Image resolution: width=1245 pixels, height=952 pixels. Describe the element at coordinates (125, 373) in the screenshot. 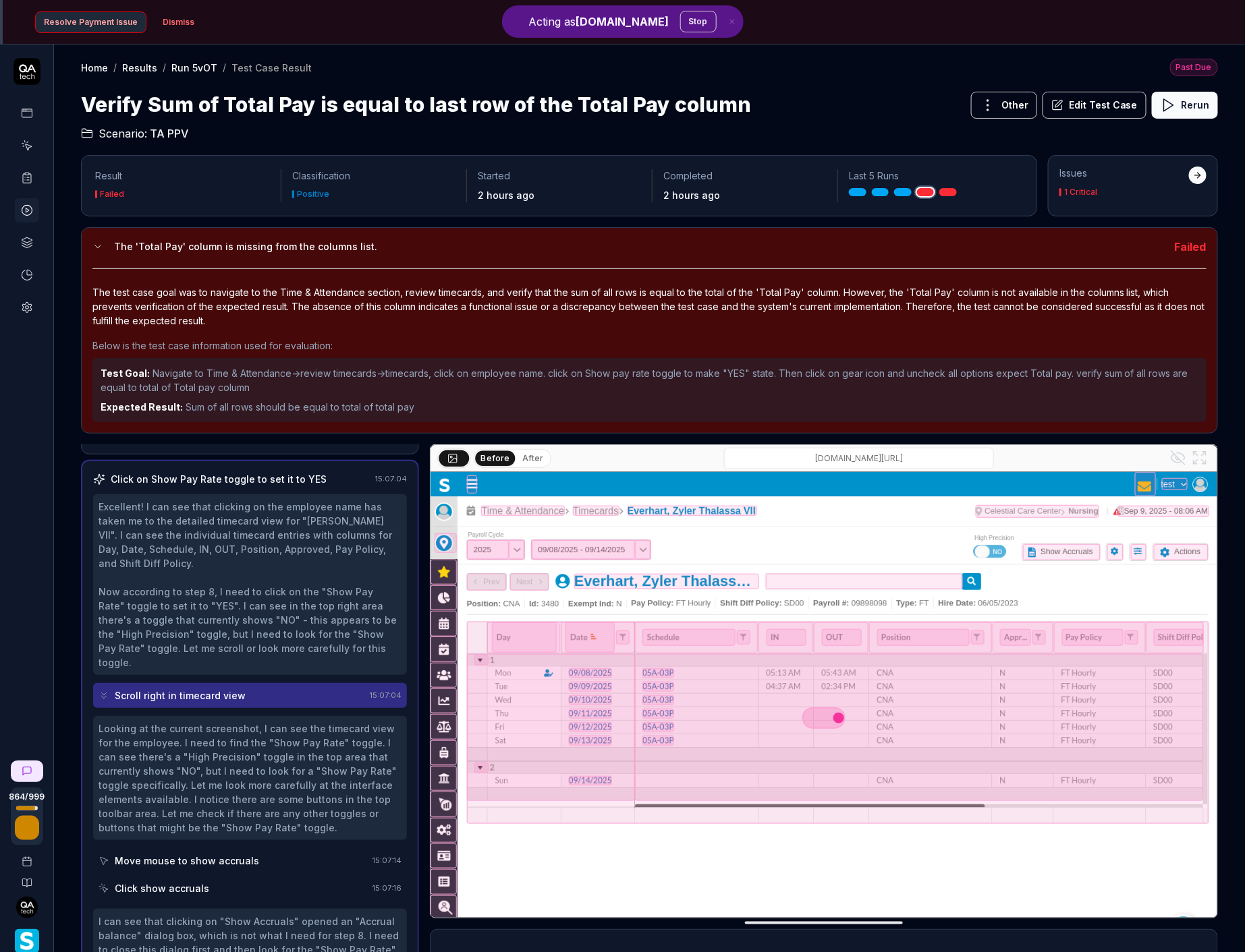

I see `strong: Test Goal:` at that location.